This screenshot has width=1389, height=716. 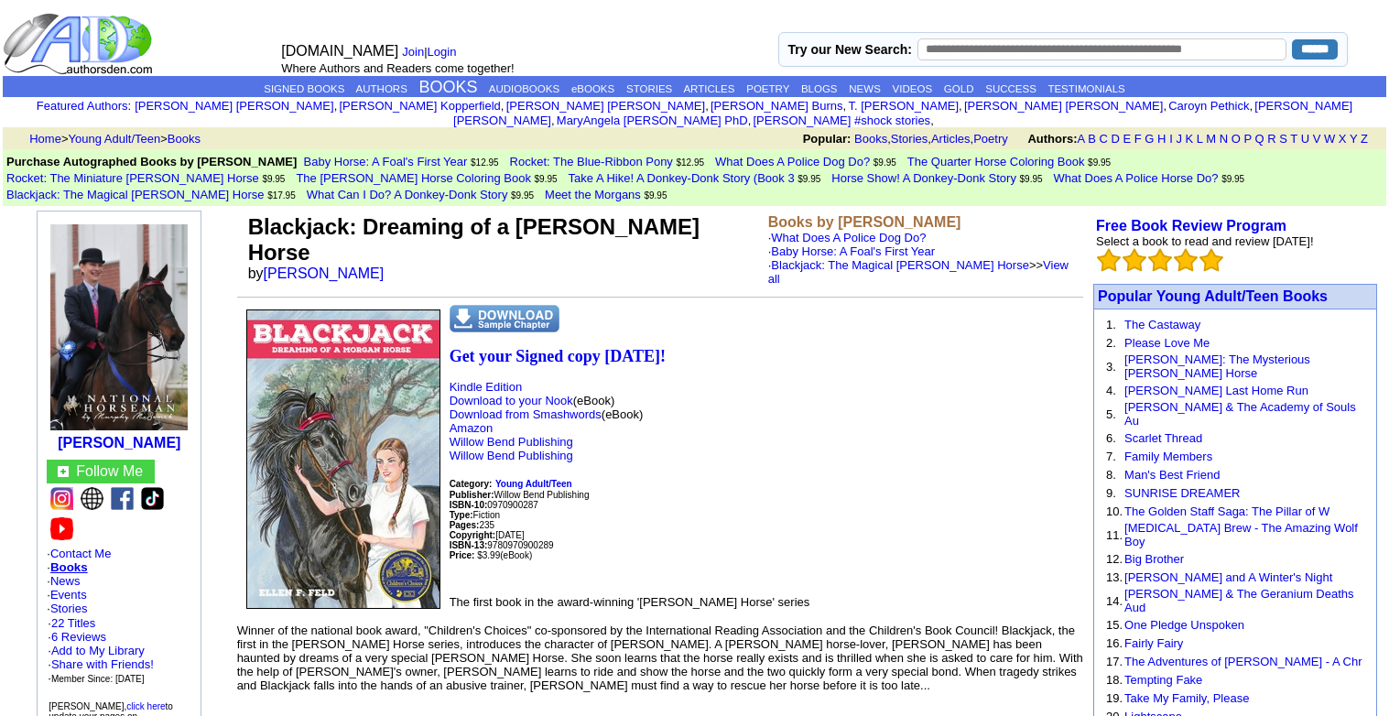 I want to click on font: Baby Horse: A Foal's First Year, so click(x=385, y=161).